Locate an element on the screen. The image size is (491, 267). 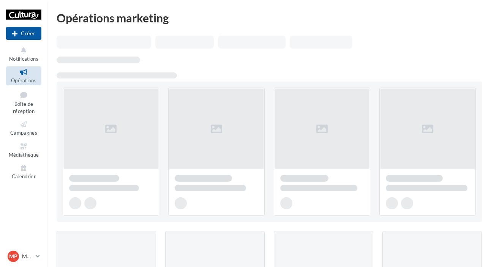
div: Opérations marketing is located at coordinates (269, 18).